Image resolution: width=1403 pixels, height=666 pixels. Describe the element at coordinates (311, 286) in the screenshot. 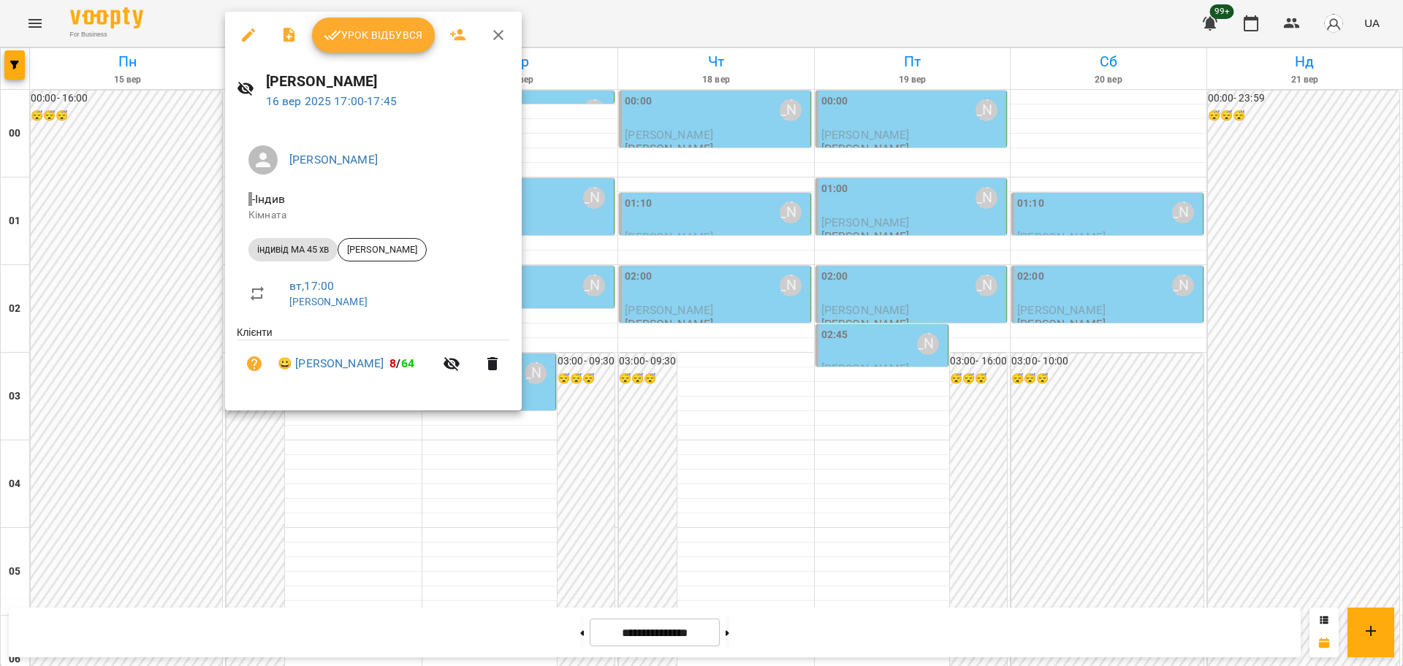

I see `a: вт , 17:00` at that location.